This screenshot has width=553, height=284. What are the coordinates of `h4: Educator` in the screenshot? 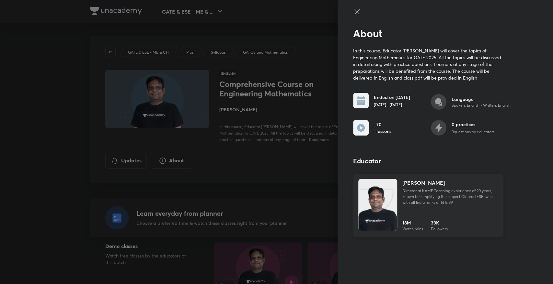 It's located at (434, 161).